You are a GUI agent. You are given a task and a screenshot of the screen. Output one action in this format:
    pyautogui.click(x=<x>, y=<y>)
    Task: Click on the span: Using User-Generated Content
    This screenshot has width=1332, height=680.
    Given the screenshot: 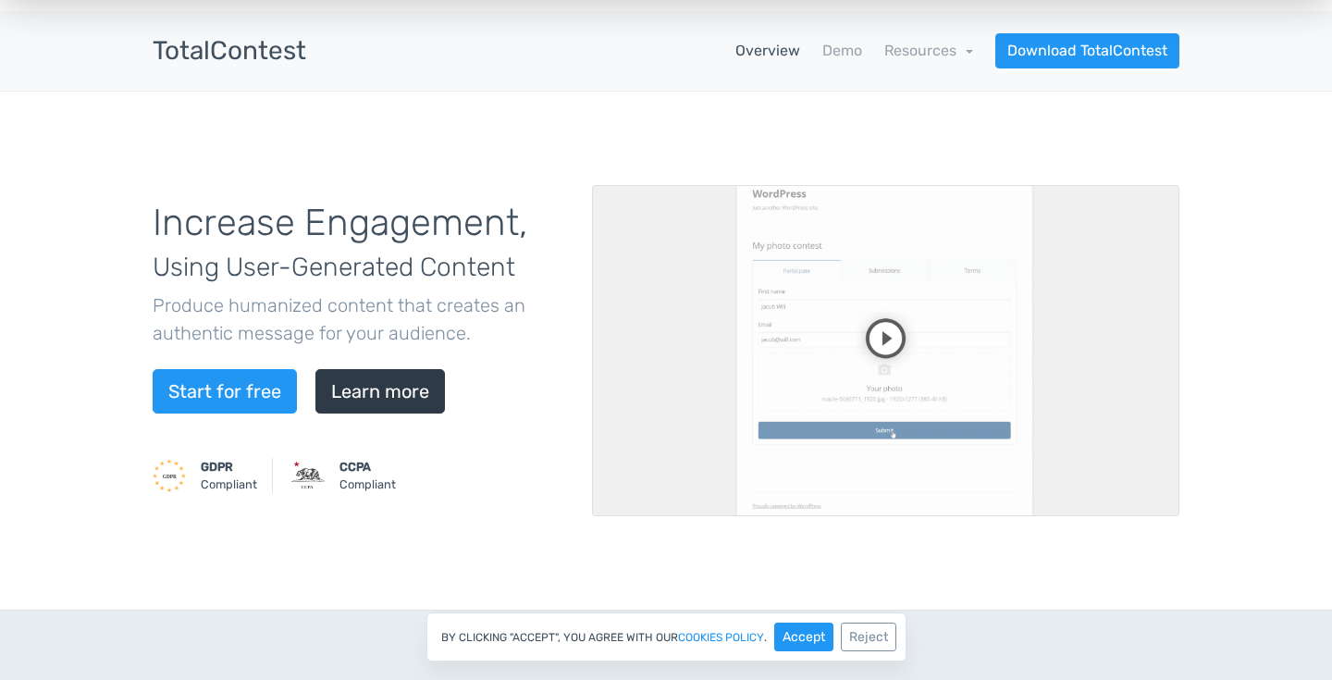 What is the action you would take?
    pyautogui.click(x=334, y=266)
    